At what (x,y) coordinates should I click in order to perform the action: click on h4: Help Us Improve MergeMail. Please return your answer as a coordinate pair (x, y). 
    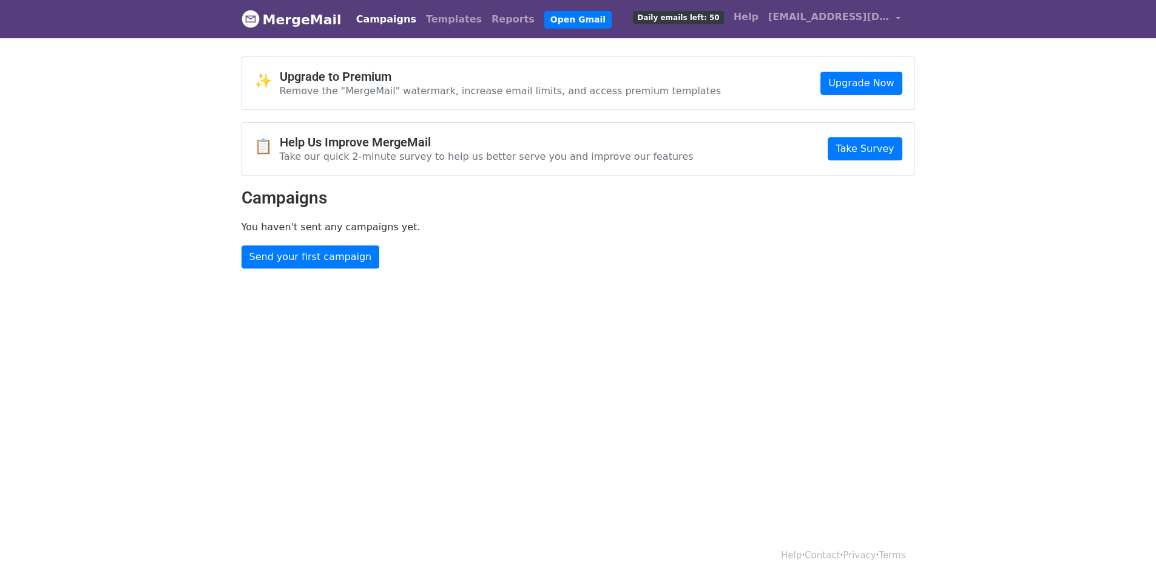
    Looking at the image, I should click on (487, 142).